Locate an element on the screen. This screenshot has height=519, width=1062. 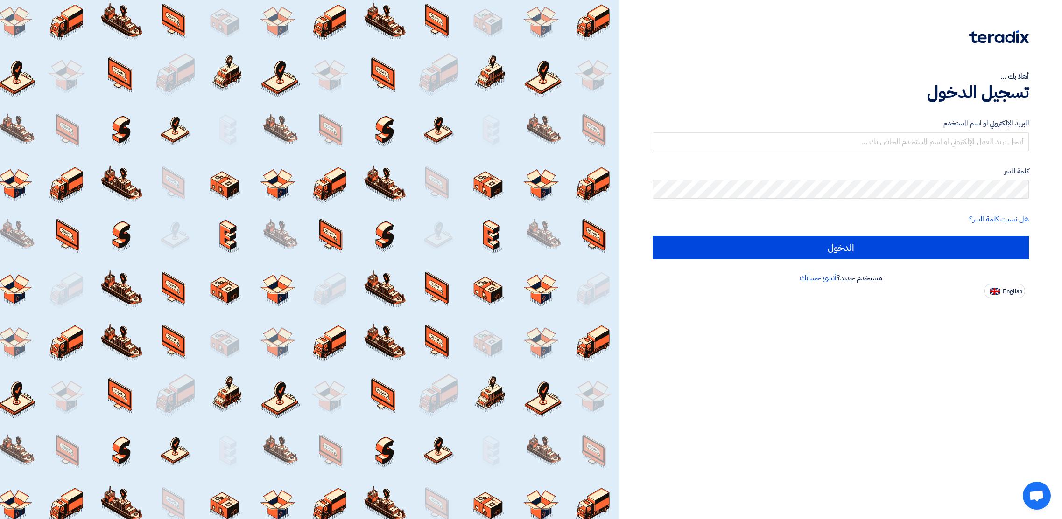
img: Teradix logo is located at coordinates (999, 37).